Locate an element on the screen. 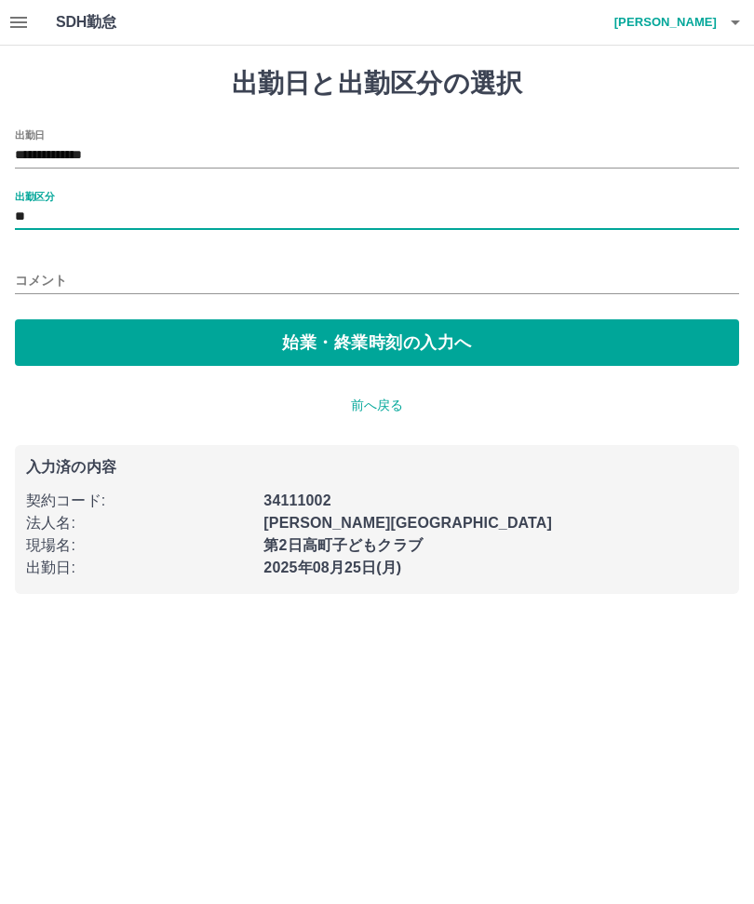 Image resolution: width=754 pixels, height=904 pixels. b: 34111002 is located at coordinates (297, 500).